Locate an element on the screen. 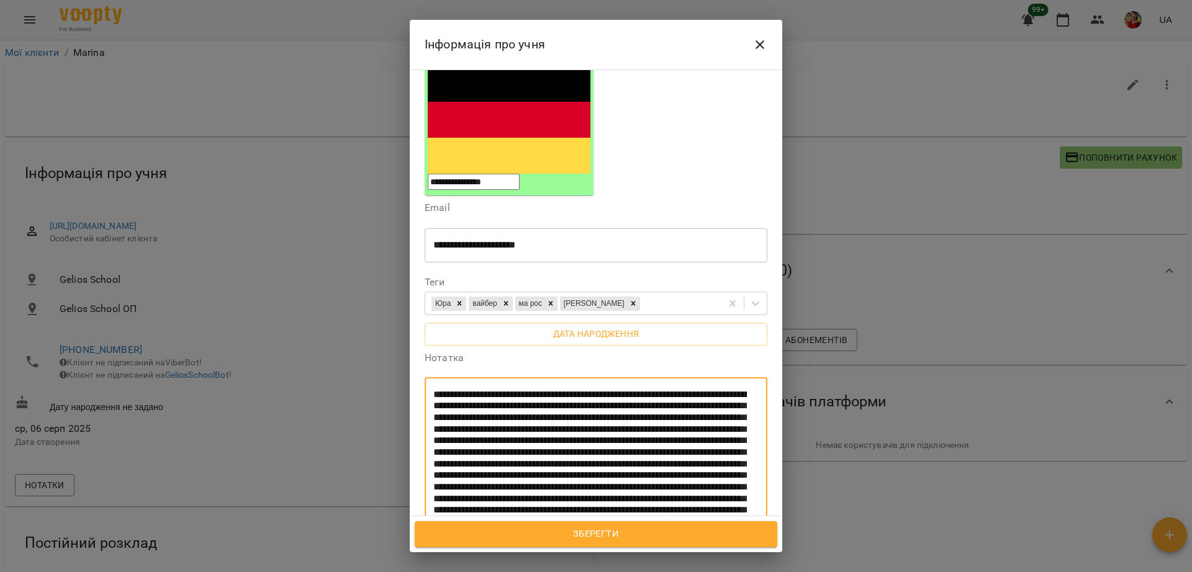 This screenshot has width=1192, height=572. span: Дата народження is located at coordinates (596, 334).